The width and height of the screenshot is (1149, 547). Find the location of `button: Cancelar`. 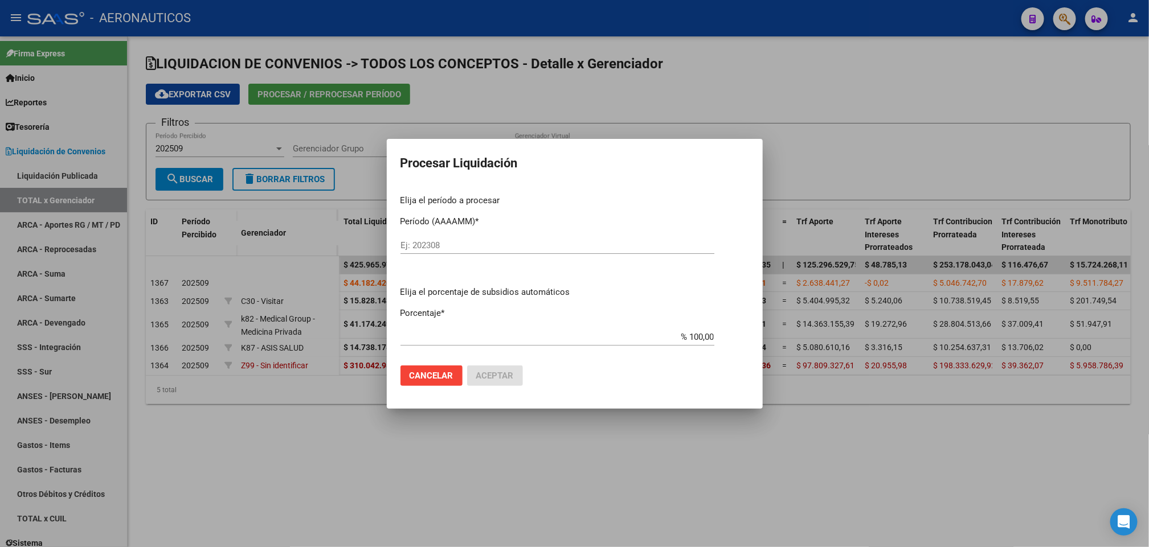

button: Cancelar is located at coordinates (431, 376).